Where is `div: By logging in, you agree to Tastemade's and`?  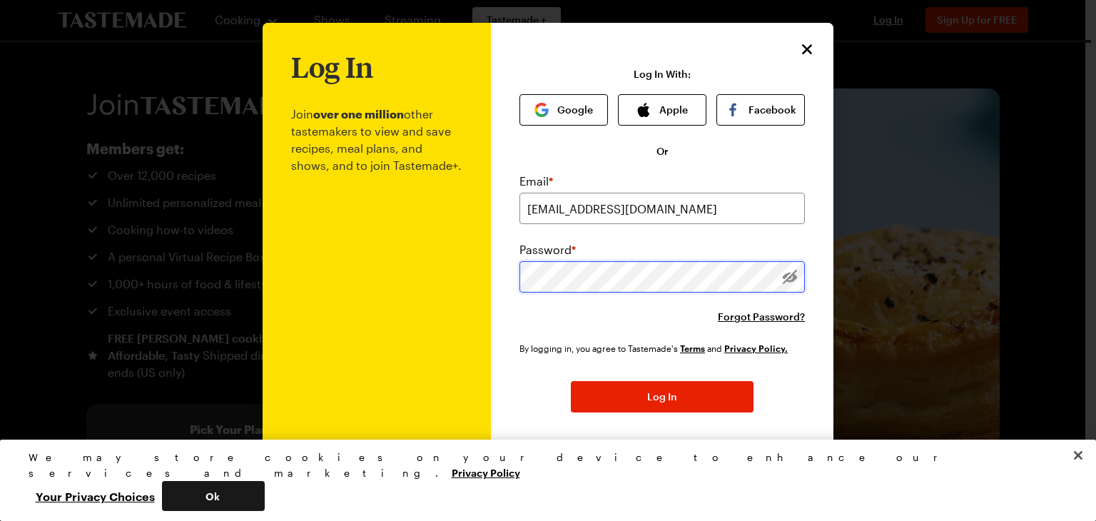
div: By logging in, you agree to Tastemade's and is located at coordinates (657, 348).